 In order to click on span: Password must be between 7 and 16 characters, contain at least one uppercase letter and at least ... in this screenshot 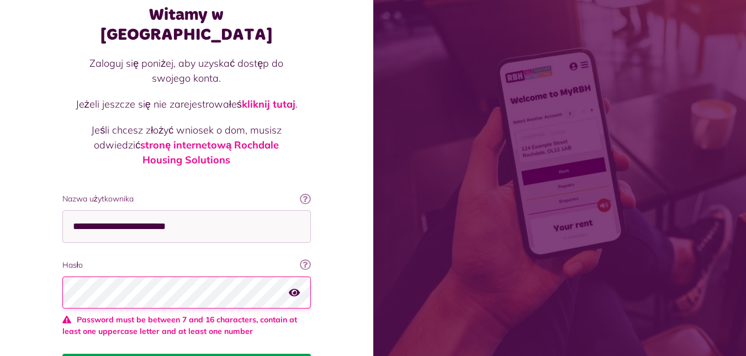, I will do `click(187, 326)`.